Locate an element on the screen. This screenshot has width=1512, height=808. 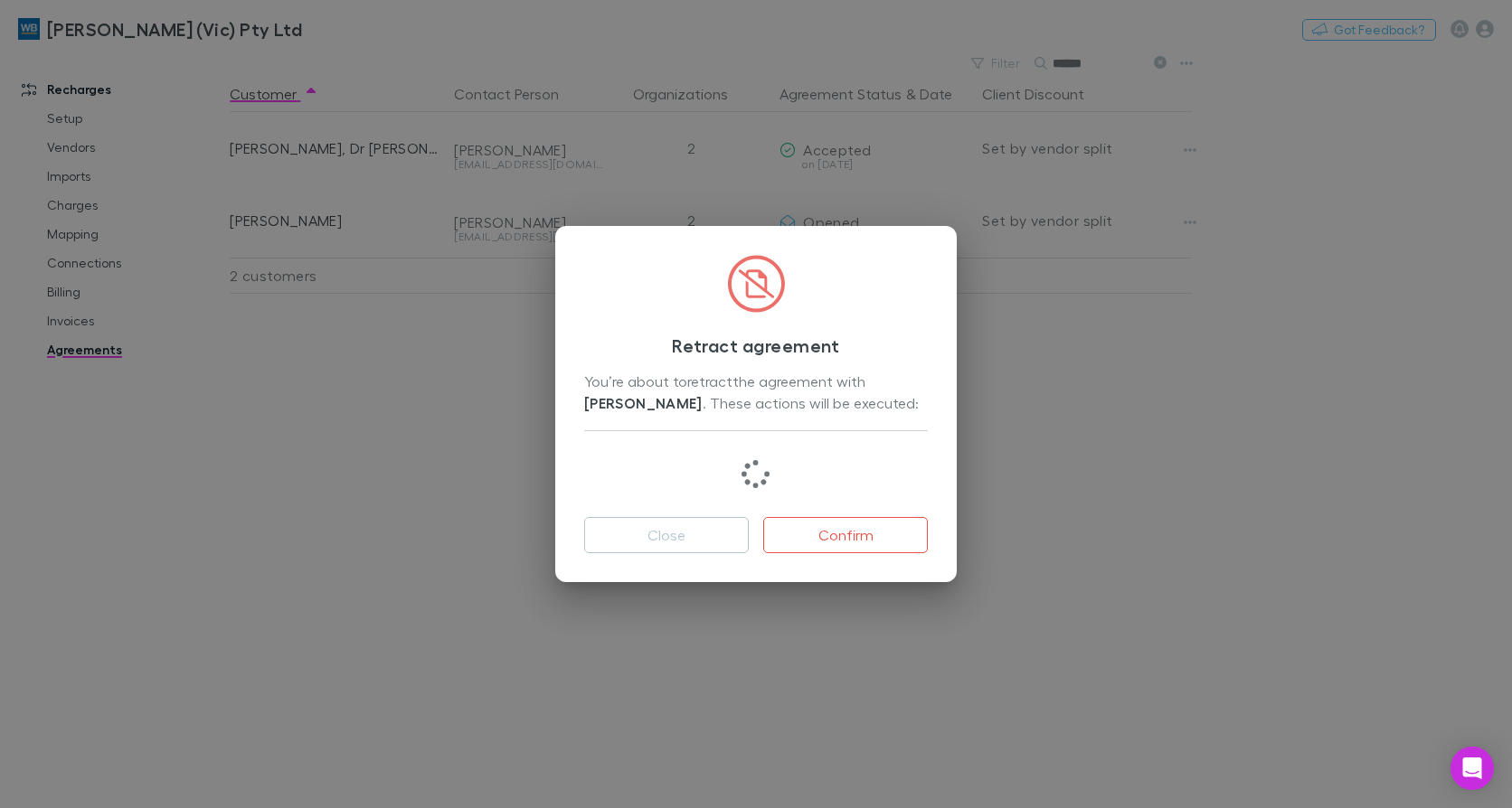
div: Open Intercom Messenger is located at coordinates (1472, 768).